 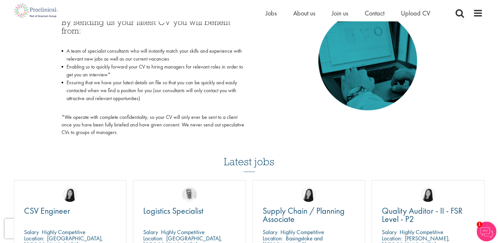 What do you see at coordinates (173, 211) in the screenshot?
I see `span: Logistics Specialist` at bounding box center [173, 211].